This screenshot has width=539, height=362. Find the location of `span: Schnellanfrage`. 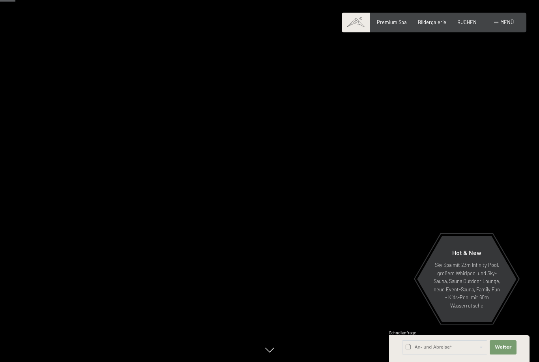

span: Schnellanfrage is located at coordinates (402, 333).